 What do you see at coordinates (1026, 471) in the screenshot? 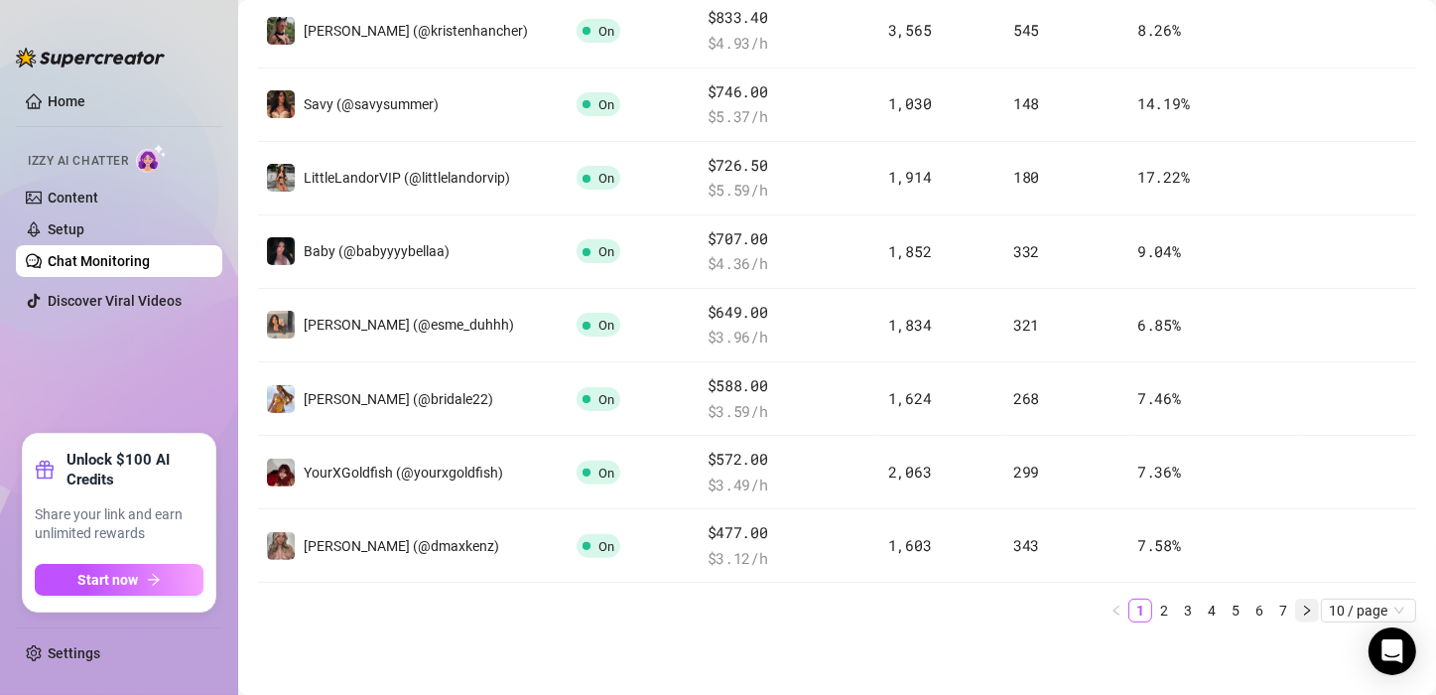
I see `span: 299` at bounding box center [1026, 471].